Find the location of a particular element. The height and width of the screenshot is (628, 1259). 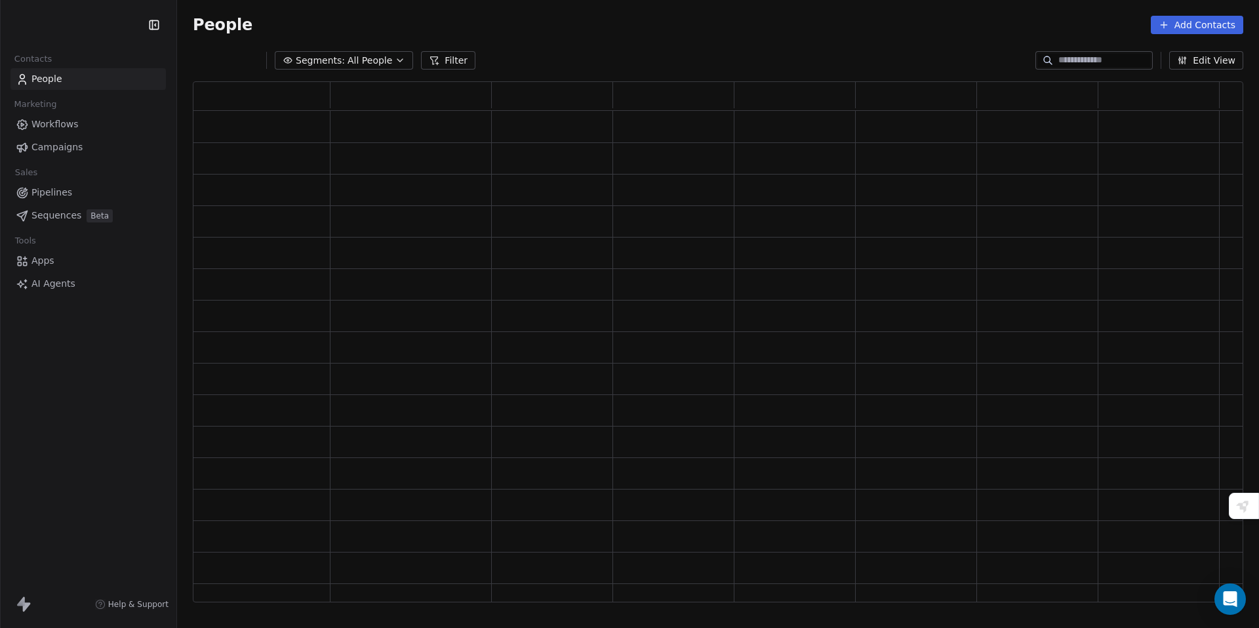

span: Apps is located at coordinates (43, 260).